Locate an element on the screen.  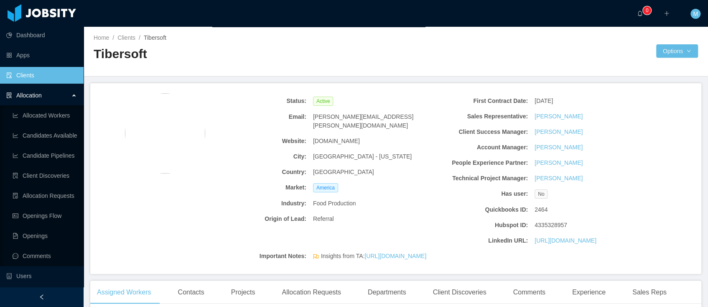
b: First Contract Date: is located at coordinates (476, 101).